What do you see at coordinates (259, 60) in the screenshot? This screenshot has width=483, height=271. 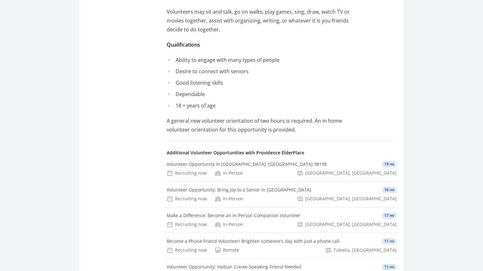 I see `li: Ability to engage with many types of people` at bounding box center [259, 60].